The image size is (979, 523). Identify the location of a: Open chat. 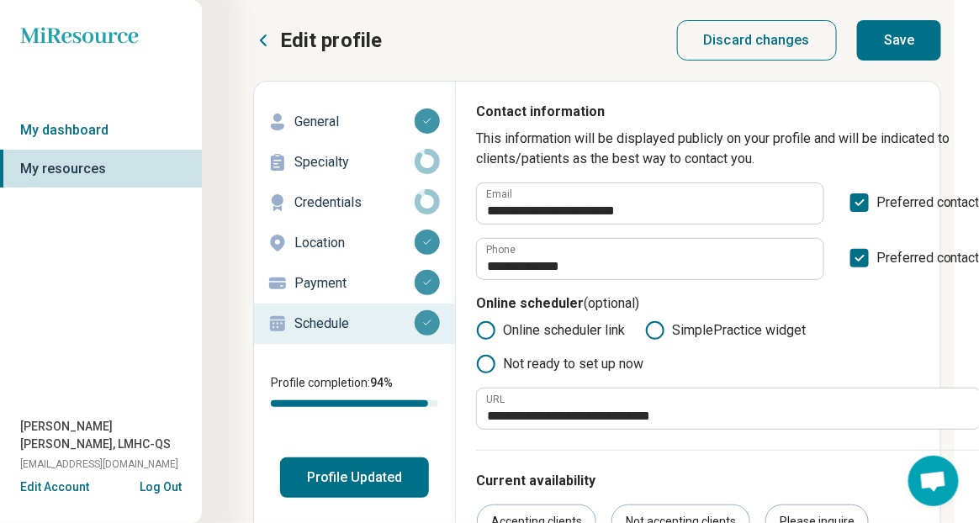
(933, 481).